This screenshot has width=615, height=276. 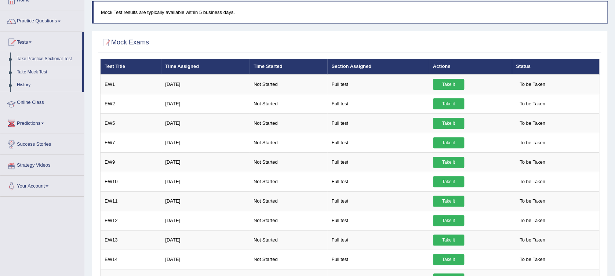 I want to click on th: Time Assigned, so click(x=205, y=67).